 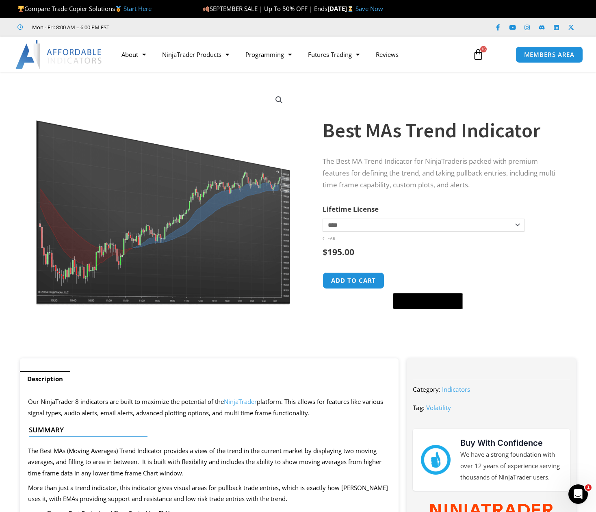 What do you see at coordinates (269, 54) in the screenshot?
I see `a: Programming` at bounding box center [269, 54].